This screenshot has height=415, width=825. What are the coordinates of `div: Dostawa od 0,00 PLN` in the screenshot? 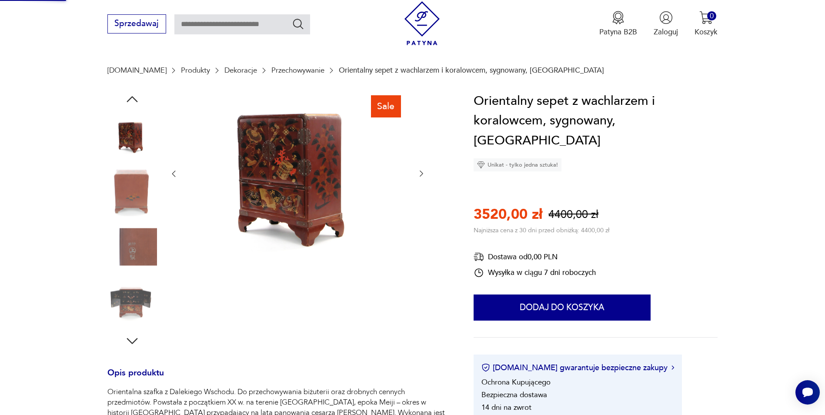 It's located at (535, 257).